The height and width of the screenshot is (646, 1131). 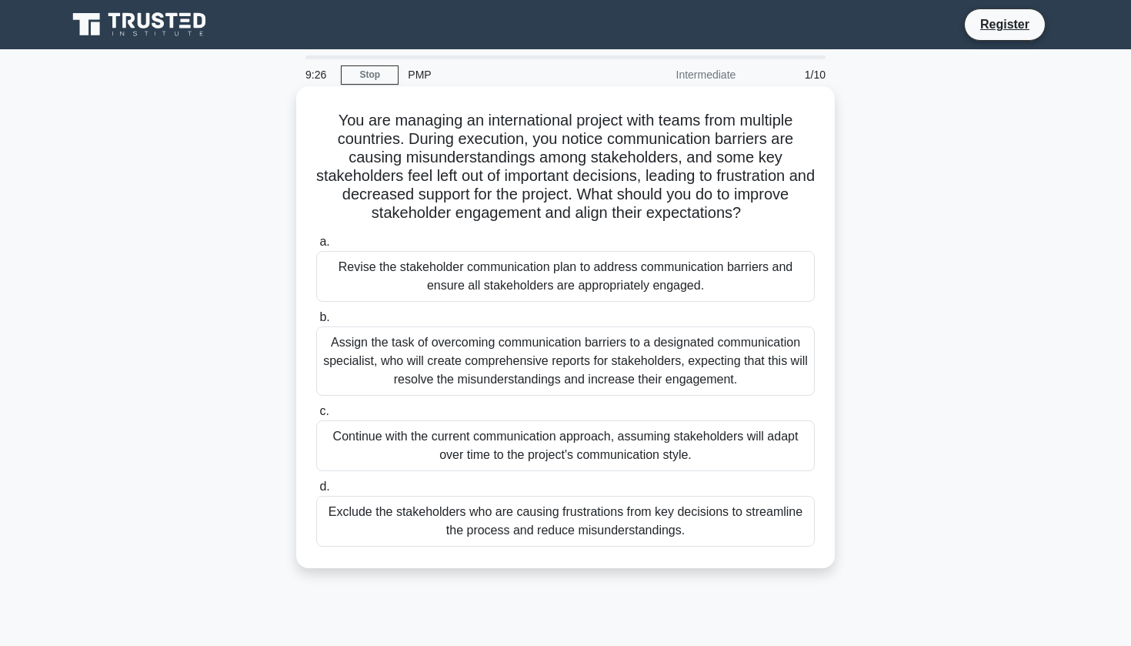 What do you see at coordinates (566, 521) in the screenshot?
I see `div: Exclude the stakeholders who are causing frustrations from key decisions to streamline the proces...` at bounding box center [566, 521].